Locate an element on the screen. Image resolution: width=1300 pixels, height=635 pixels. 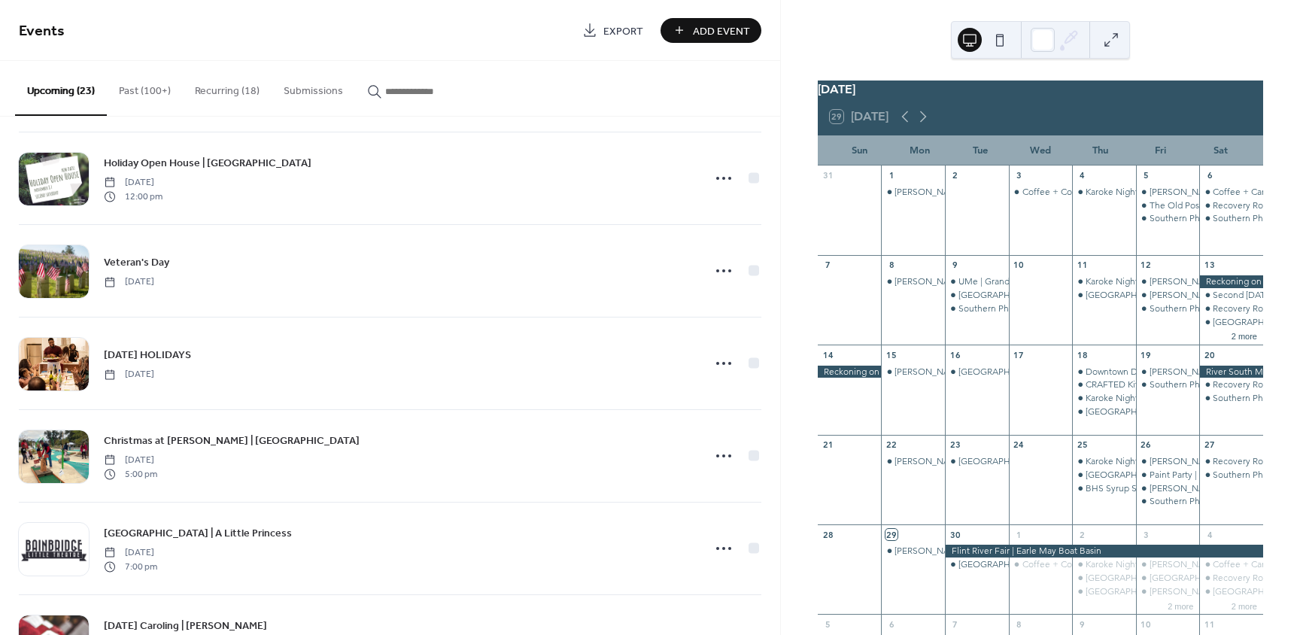
a: Add Event is located at coordinates (711, 30).